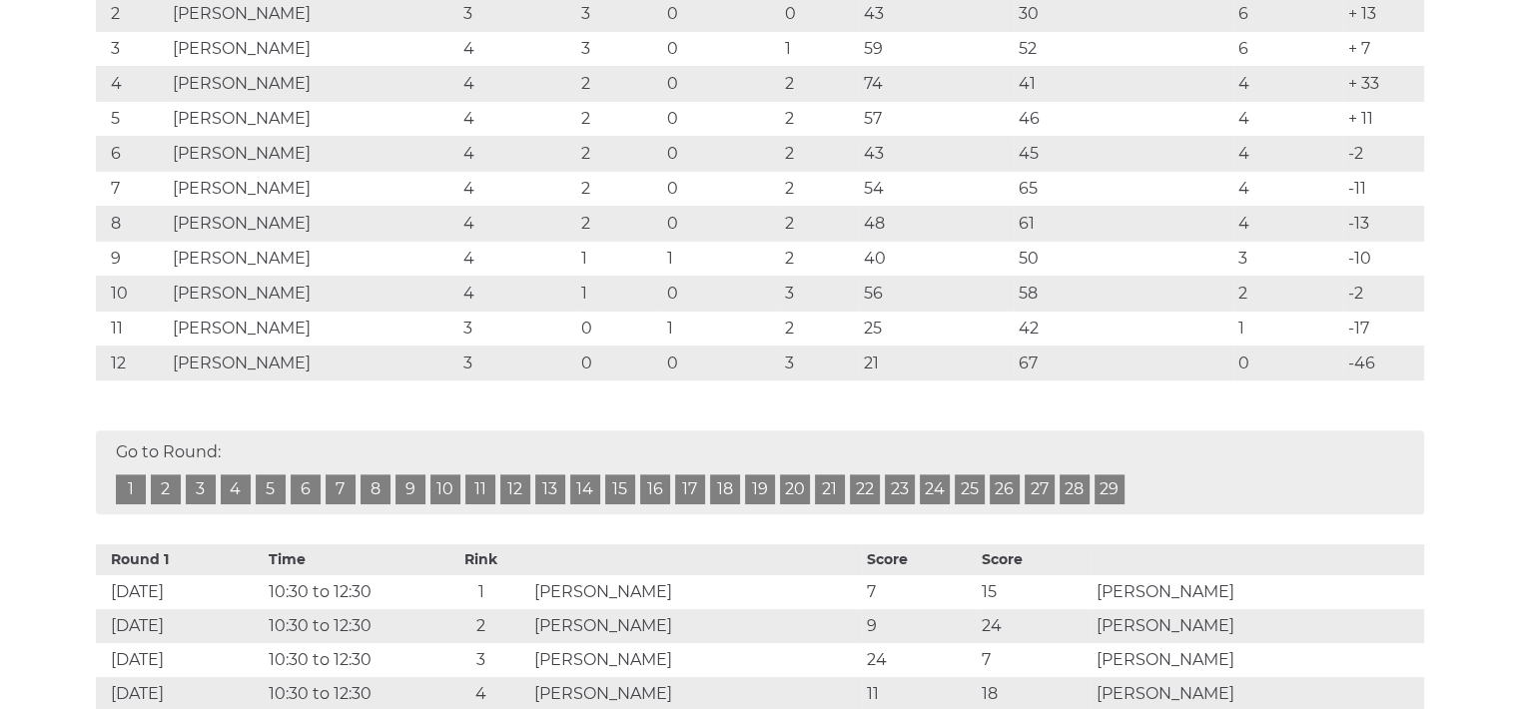 This screenshot has width=1519, height=709. I want to click on a: 8, so click(375, 489).